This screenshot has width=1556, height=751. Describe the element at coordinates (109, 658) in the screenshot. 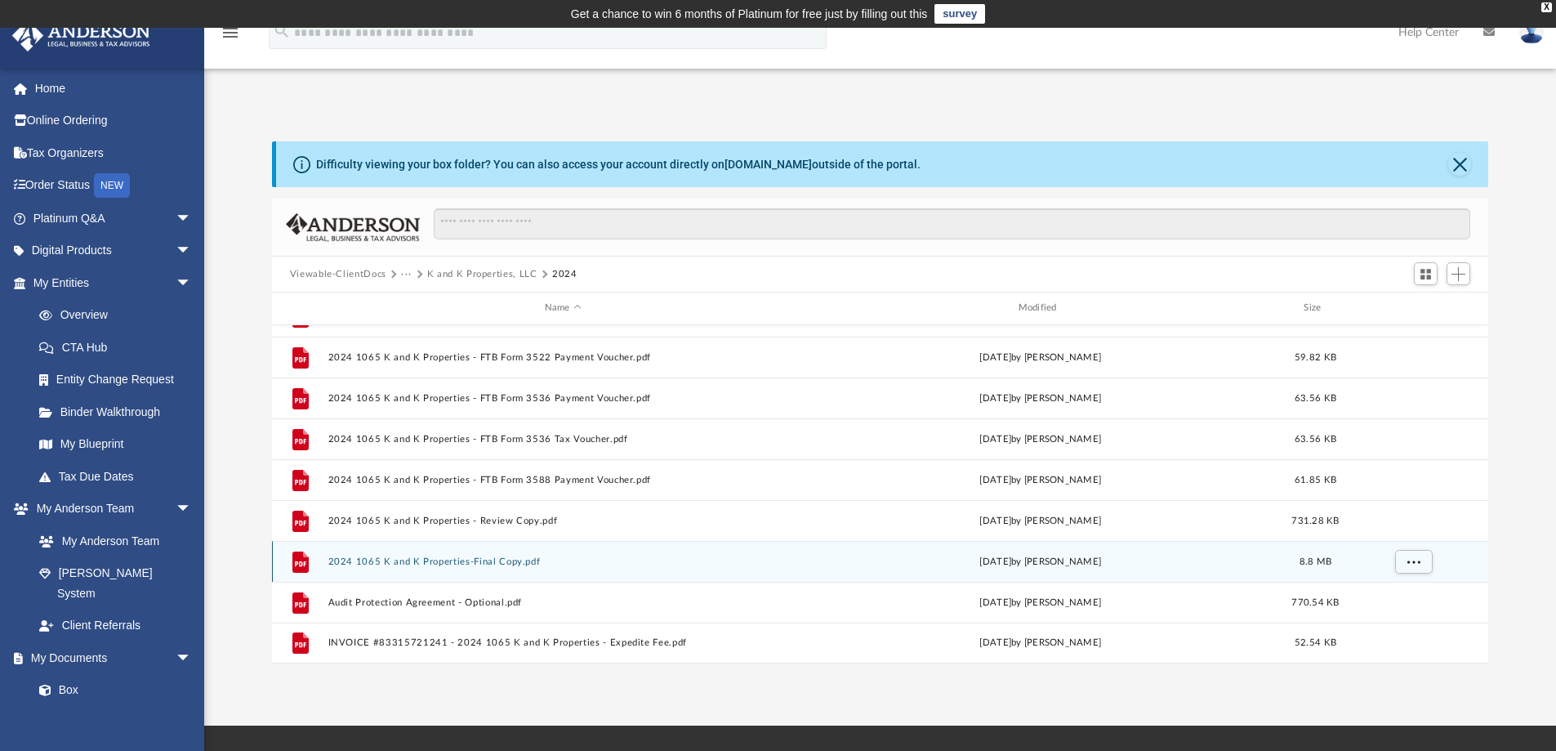

I see `a: My Documentsarrow_drop_down` at that location.